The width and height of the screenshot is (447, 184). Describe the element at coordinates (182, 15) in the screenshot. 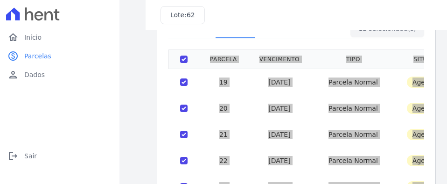

I see `h3: Lote:` at that location.